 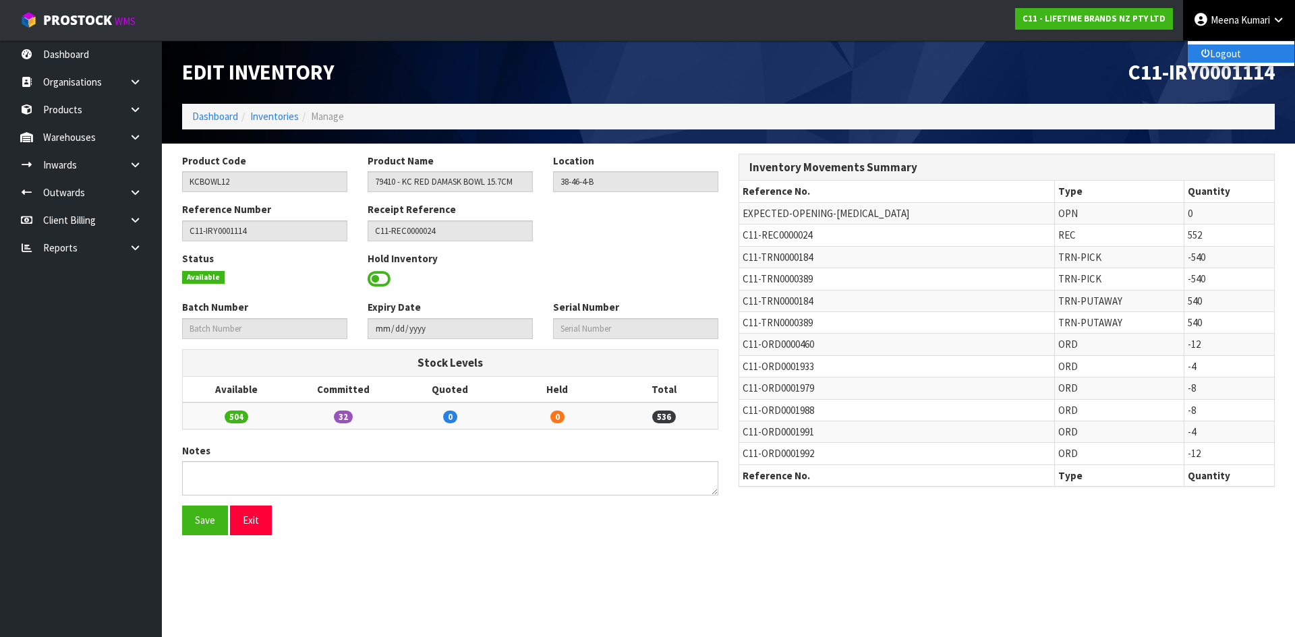 I want to click on span: OPN, so click(x=1067, y=213).